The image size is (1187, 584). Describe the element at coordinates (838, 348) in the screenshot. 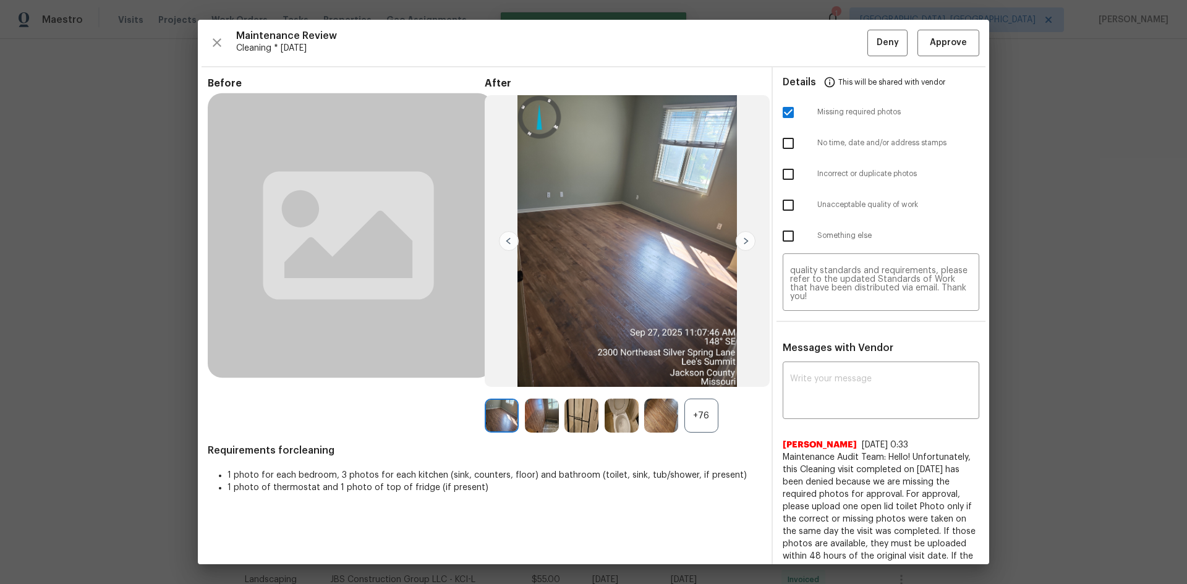

I see `span: Messages with Vendor` at that location.